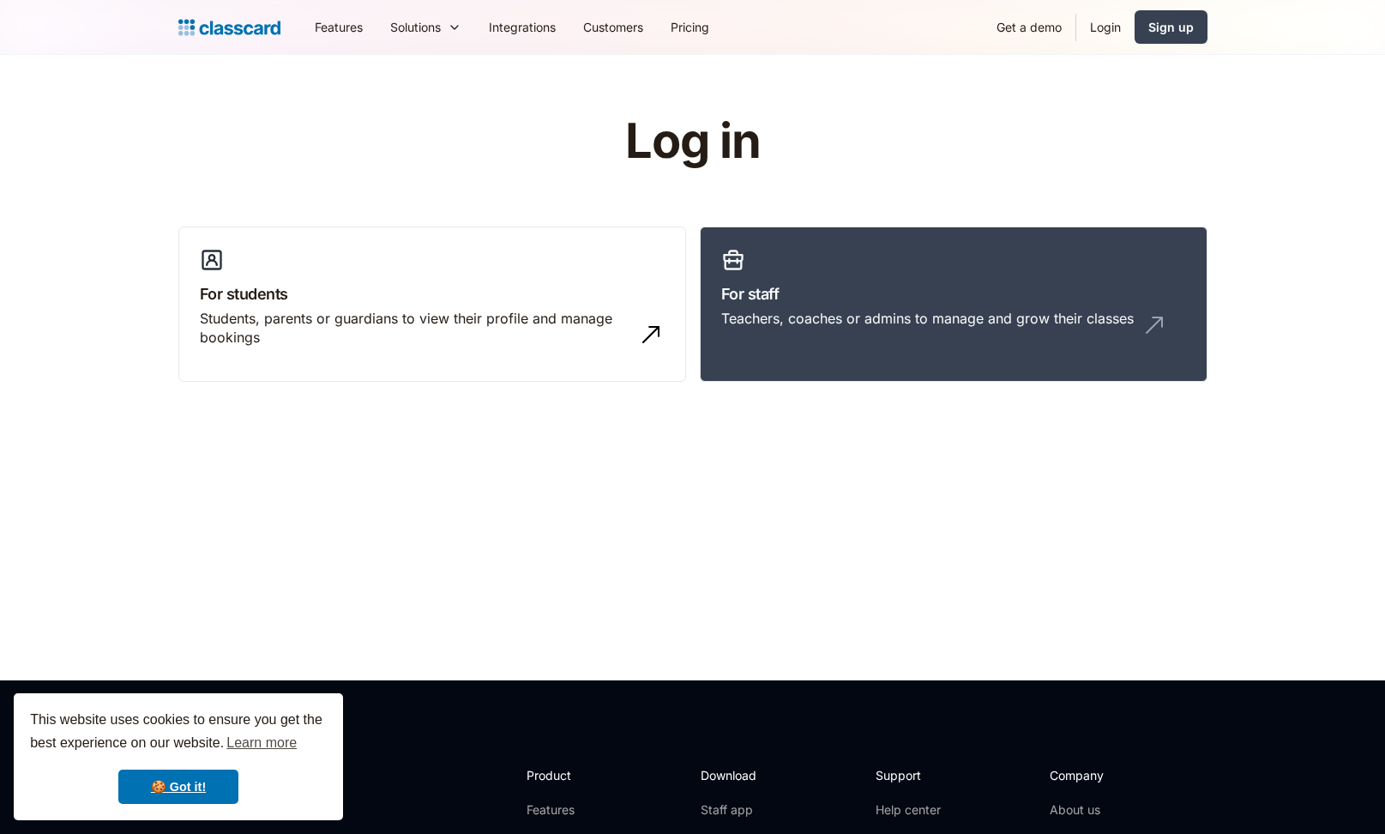  Describe the element at coordinates (432, 293) in the screenshot. I see `h3: For students` at that location.